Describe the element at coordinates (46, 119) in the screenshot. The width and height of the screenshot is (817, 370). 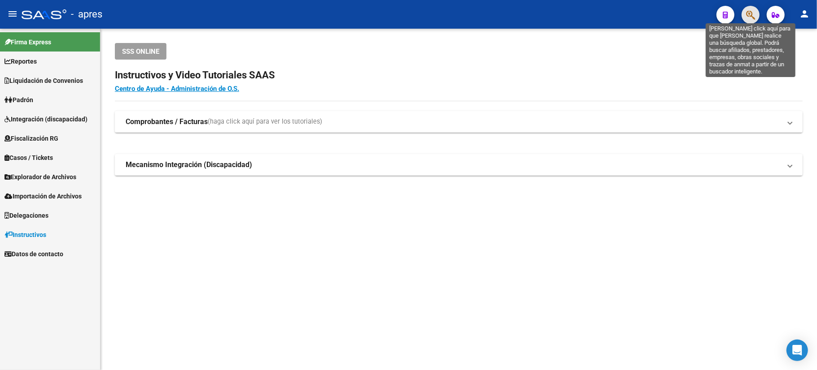
I see `span: Integración (discapacidad)` at that location.